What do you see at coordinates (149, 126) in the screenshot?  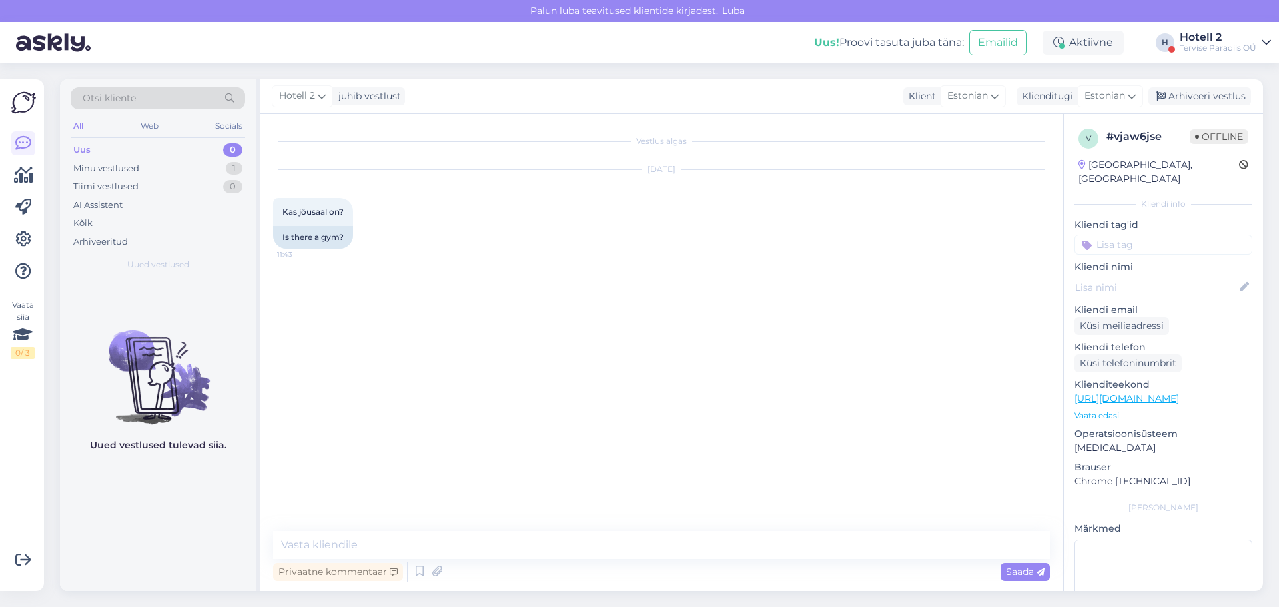 I see `div: Web` at bounding box center [149, 126].